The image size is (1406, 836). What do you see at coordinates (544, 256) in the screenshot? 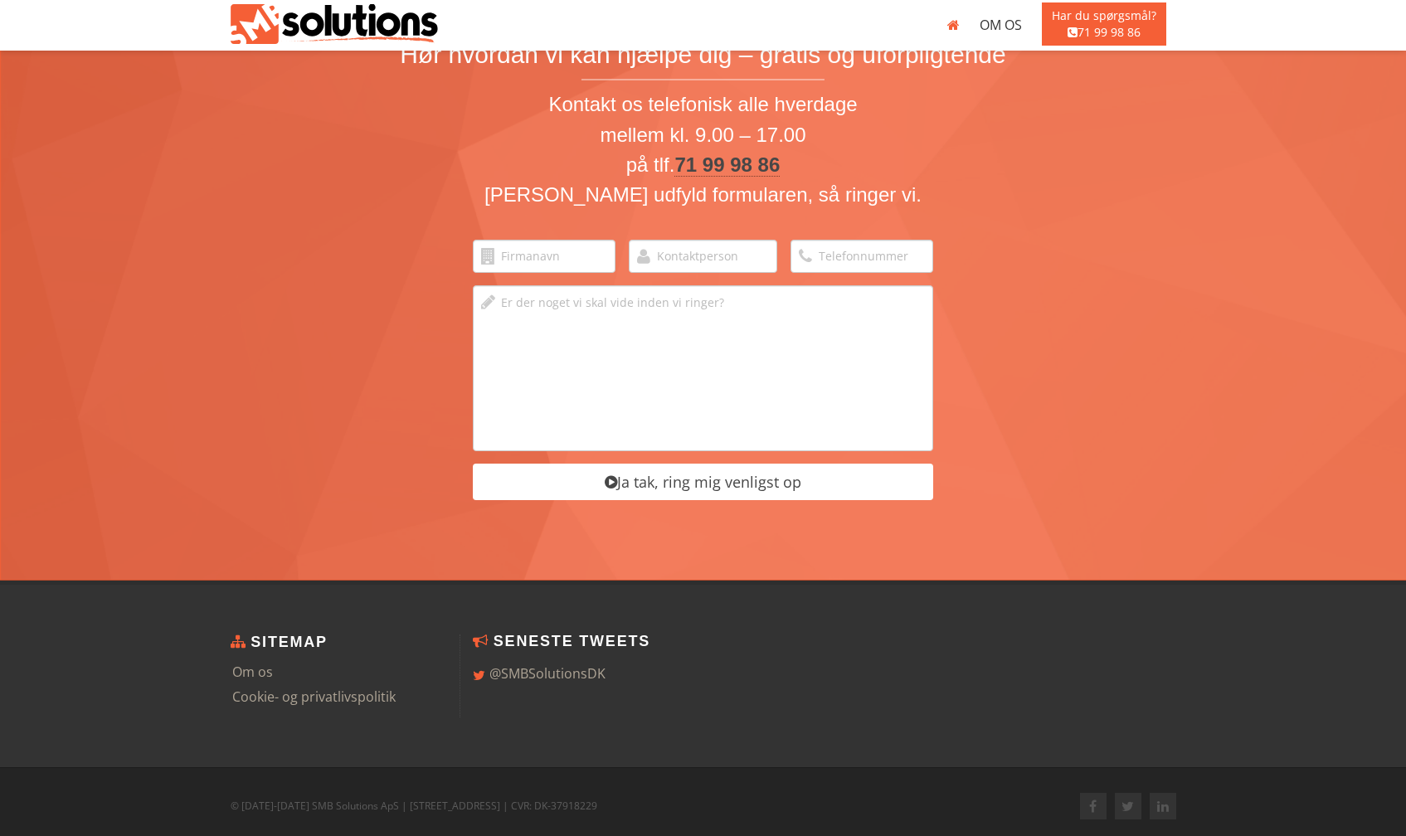
I see `input: Firmanavn` at bounding box center [544, 256].